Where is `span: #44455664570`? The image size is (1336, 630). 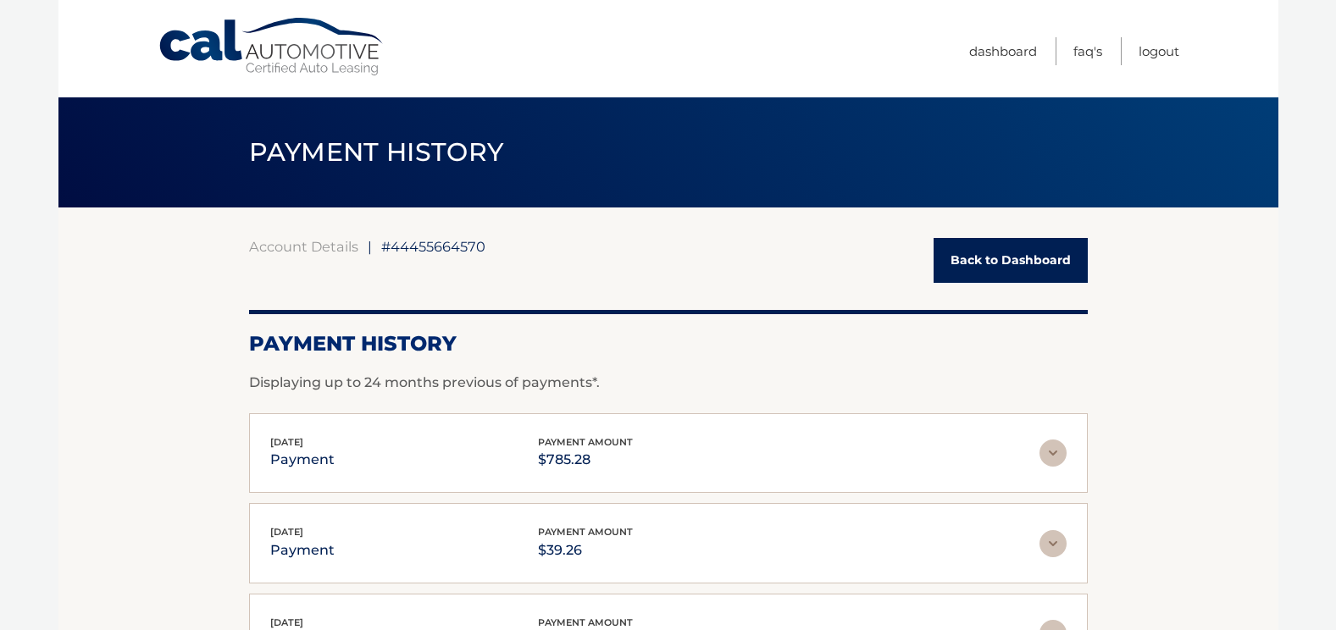 span: #44455664570 is located at coordinates (433, 246).